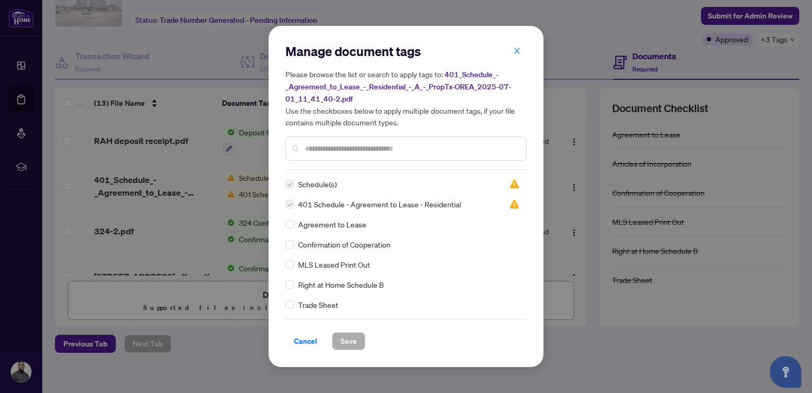 The image size is (812, 393). I want to click on span: MLS Leased Print Out, so click(334, 264).